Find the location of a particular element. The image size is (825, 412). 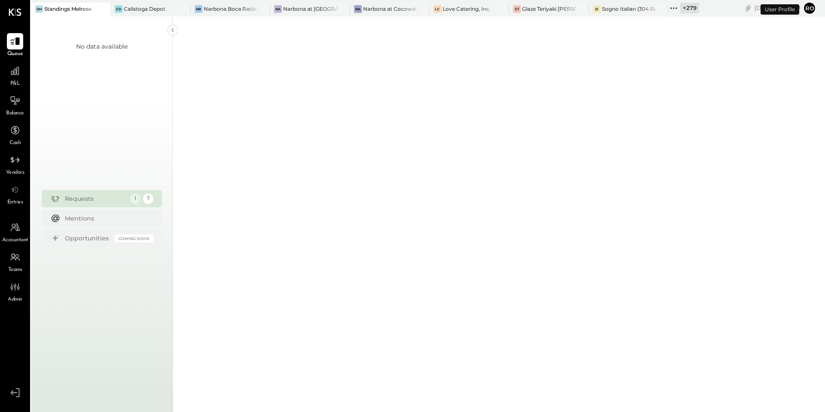

div: LC is located at coordinates (437, 9).